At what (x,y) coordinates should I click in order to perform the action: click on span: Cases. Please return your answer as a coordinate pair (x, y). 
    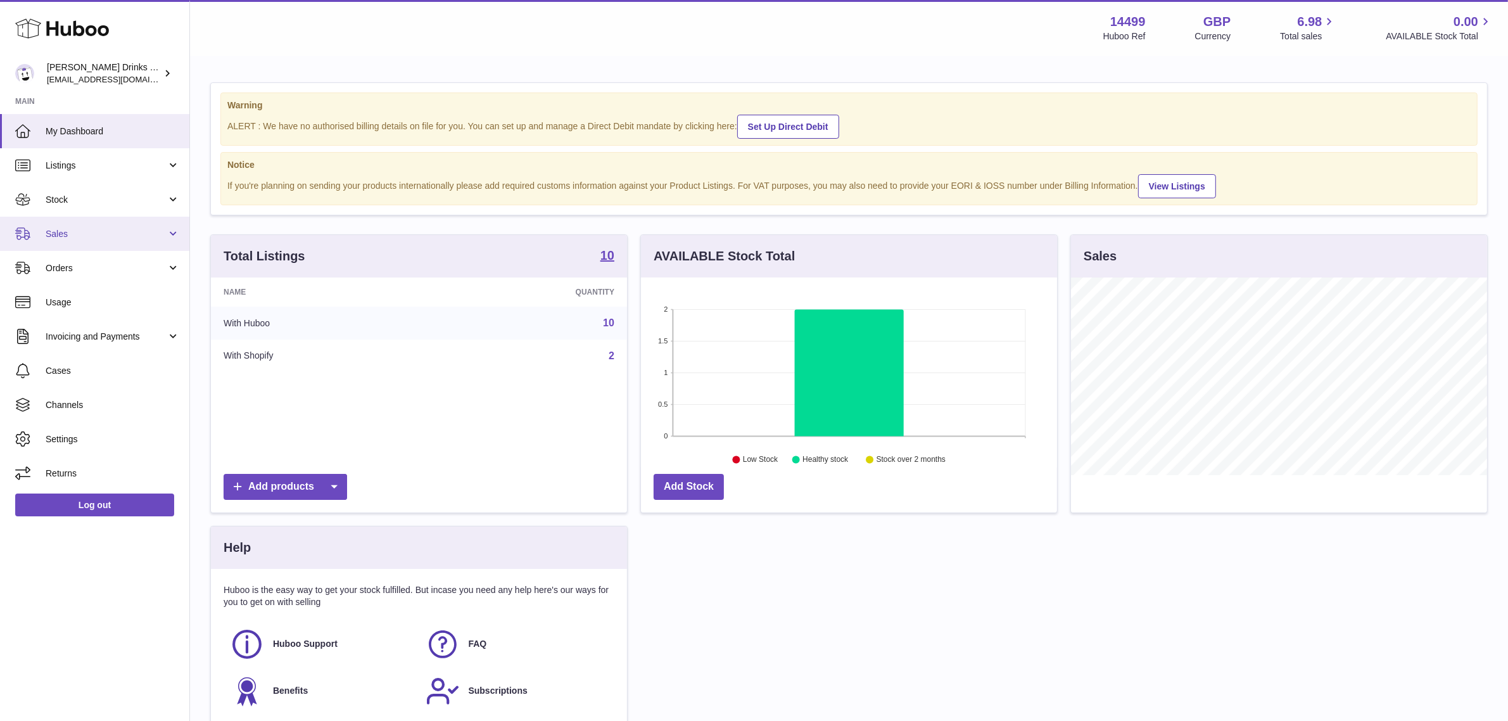
    Looking at the image, I should click on (113, 371).